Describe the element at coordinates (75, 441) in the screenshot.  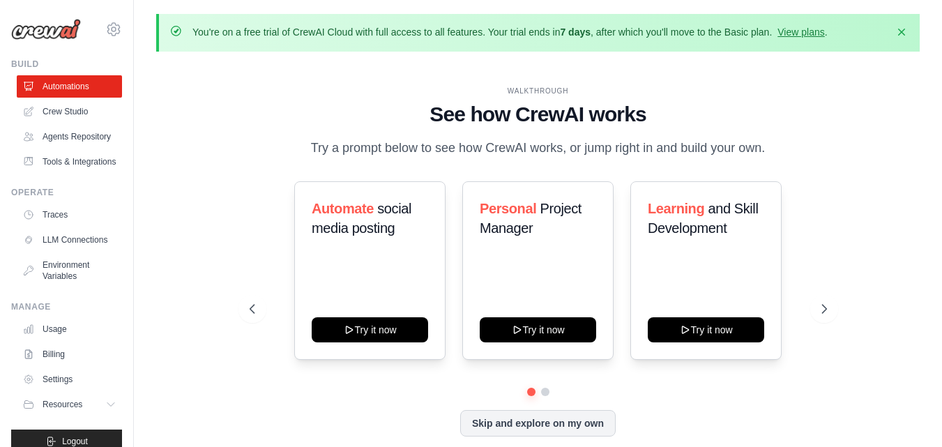
I see `span: Logout` at that location.